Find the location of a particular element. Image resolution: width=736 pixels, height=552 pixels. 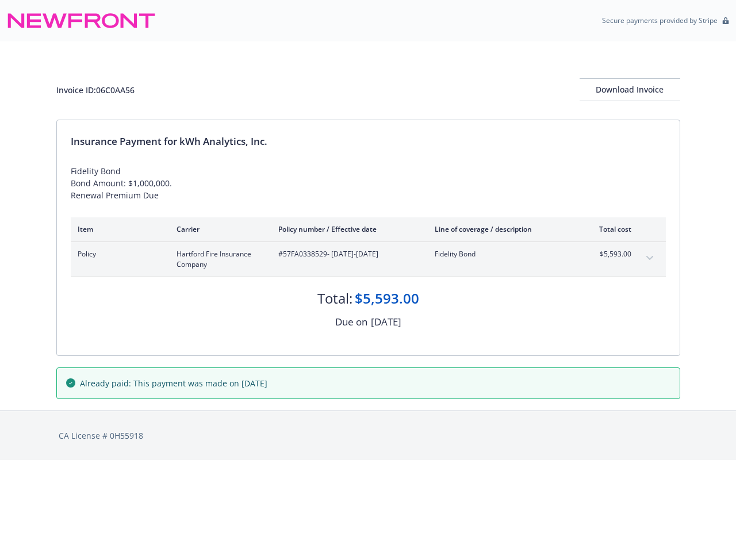

div: CA License # 0H55918 is located at coordinates (368, 435).